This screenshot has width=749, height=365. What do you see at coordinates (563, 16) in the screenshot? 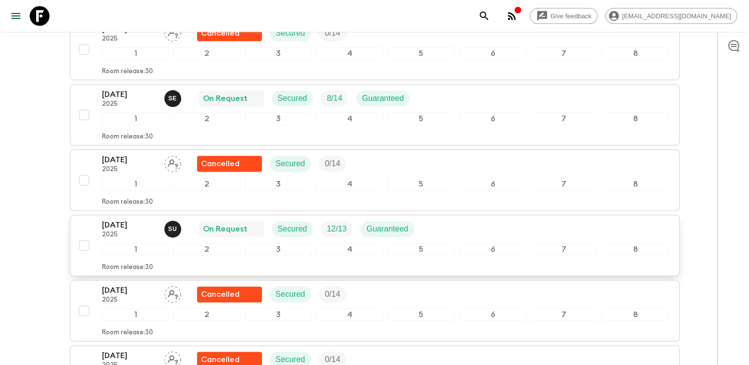
I see `a: Give feedback` at bounding box center [563, 16].